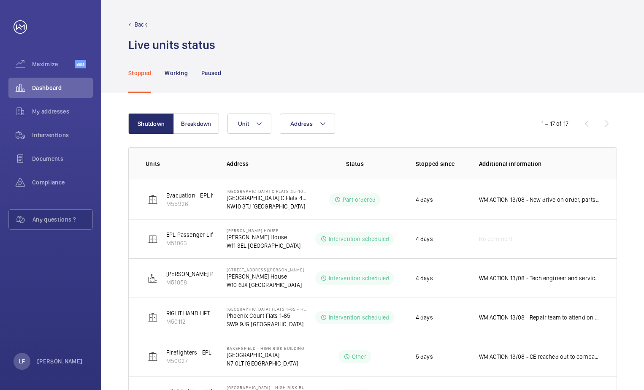 This screenshot has height=390, width=644. Describe the element at coordinates (540, 164) in the screenshot. I see `p: Additional information` at that location.